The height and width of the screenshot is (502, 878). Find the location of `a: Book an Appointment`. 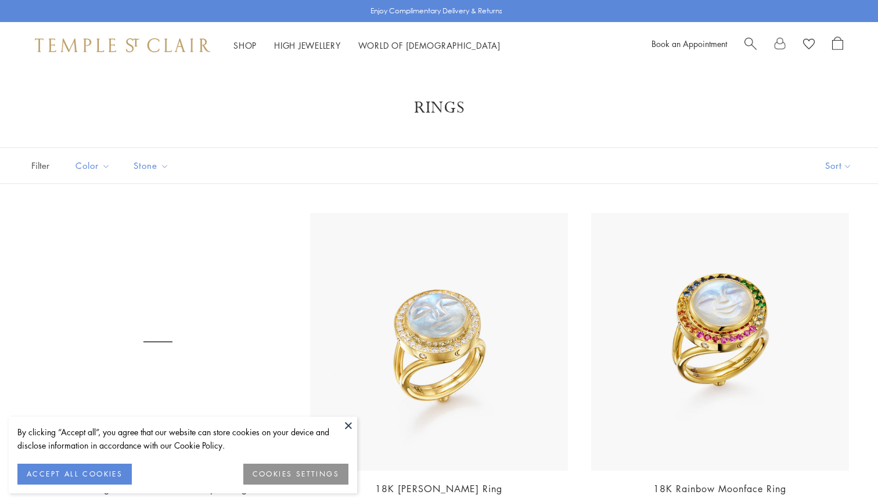

a: Book an Appointment is located at coordinates (689, 44).